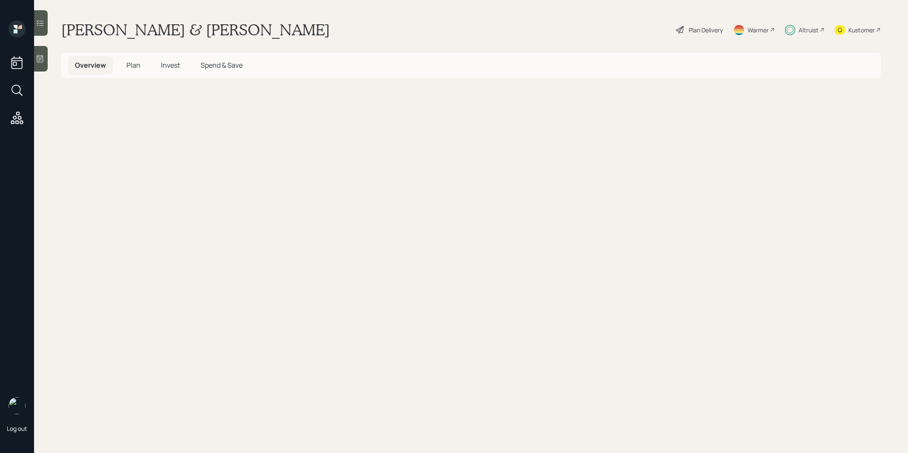 The image size is (908, 453). What do you see at coordinates (221, 65) in the screenshot?
I see `span: Spend & Save` at bounding box center [221, 65].